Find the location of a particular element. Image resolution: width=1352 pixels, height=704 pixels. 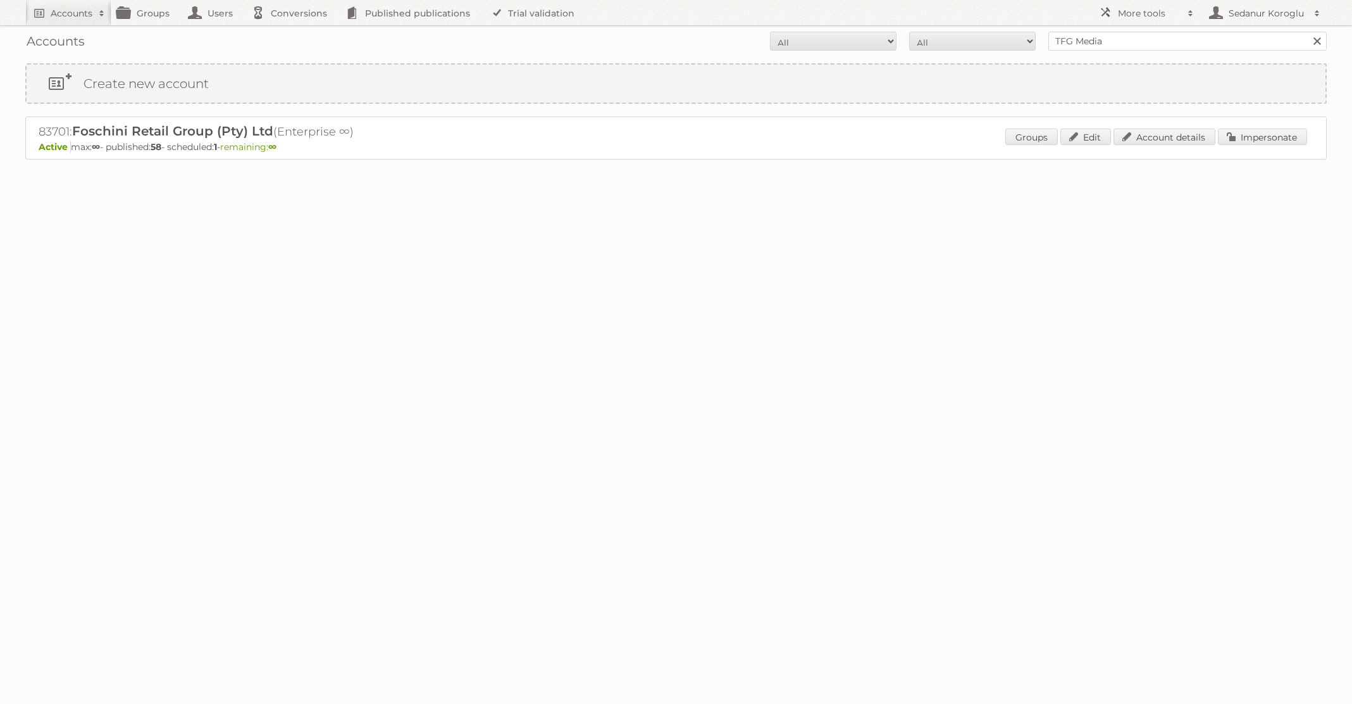

span: Active is located at coordinates (54, 147).